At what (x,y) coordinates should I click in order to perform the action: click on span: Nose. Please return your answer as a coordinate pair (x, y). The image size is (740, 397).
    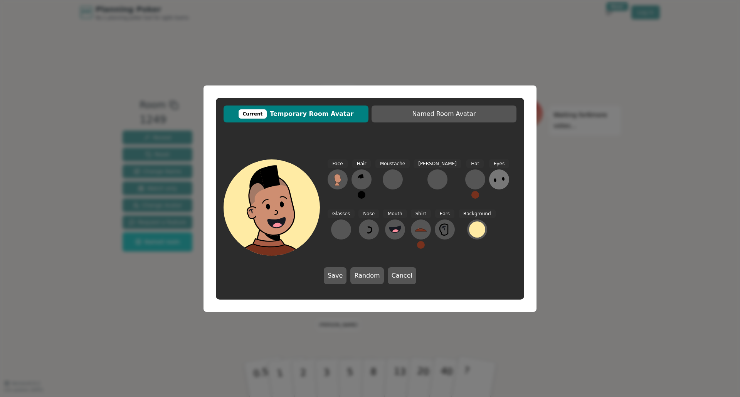
    Looking at the image, I should click on (369, 214).